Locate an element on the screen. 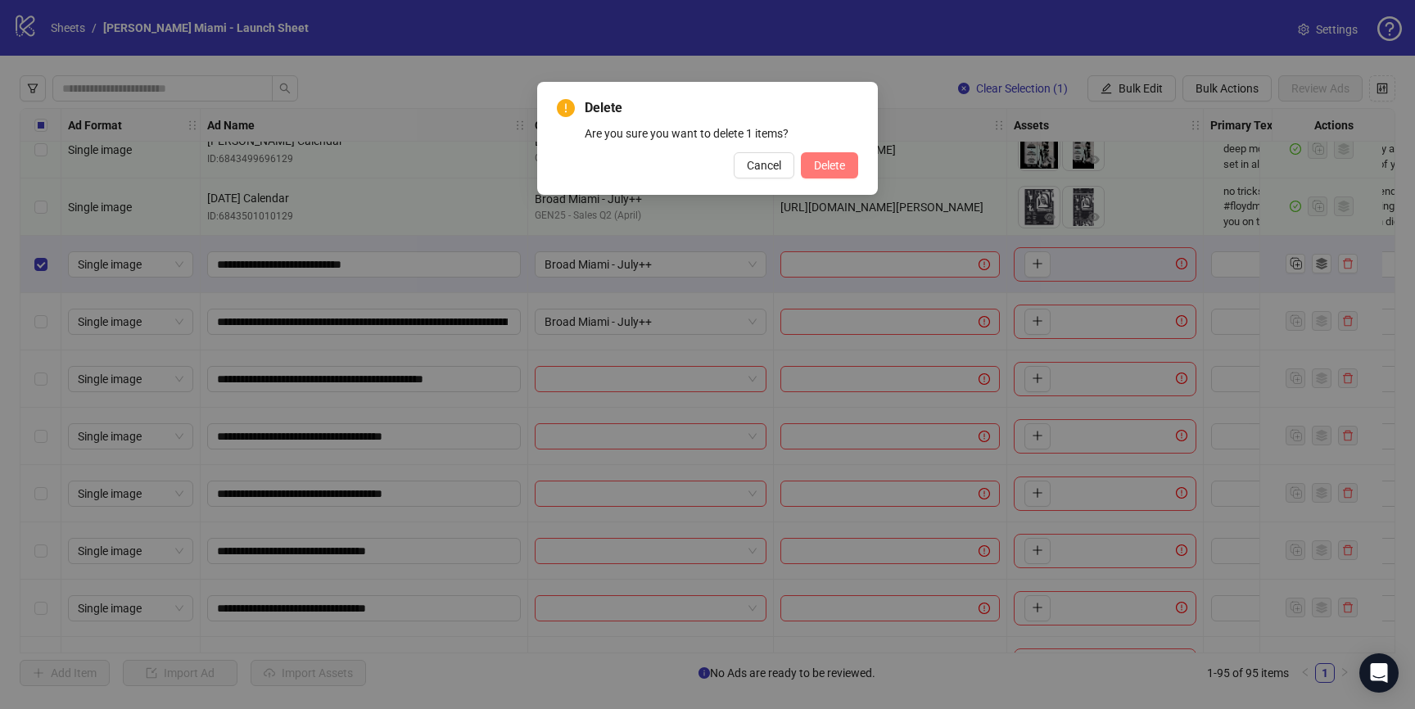 This screenshot has height=709, width=1415. div: Are you sure you want to delete 1 items? is located at coordinates (721, 133).